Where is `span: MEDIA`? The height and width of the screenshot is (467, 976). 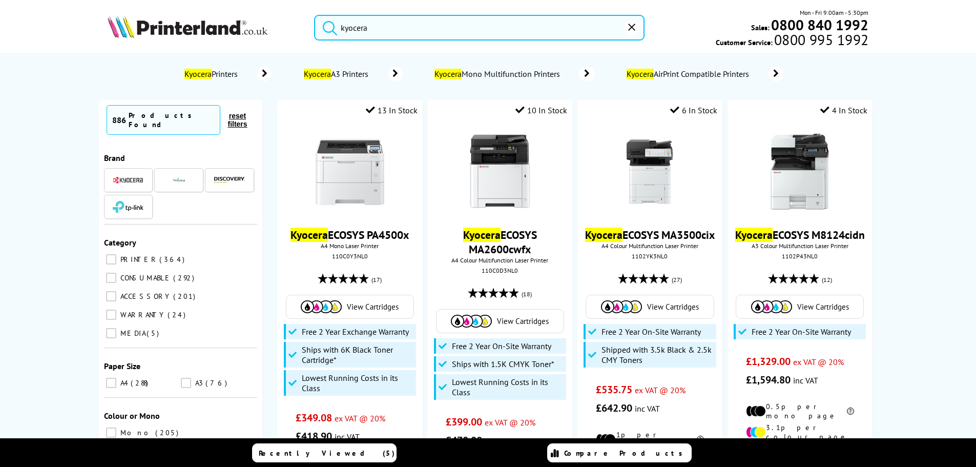
span: MEDIA is located at coordinates (132, 333).